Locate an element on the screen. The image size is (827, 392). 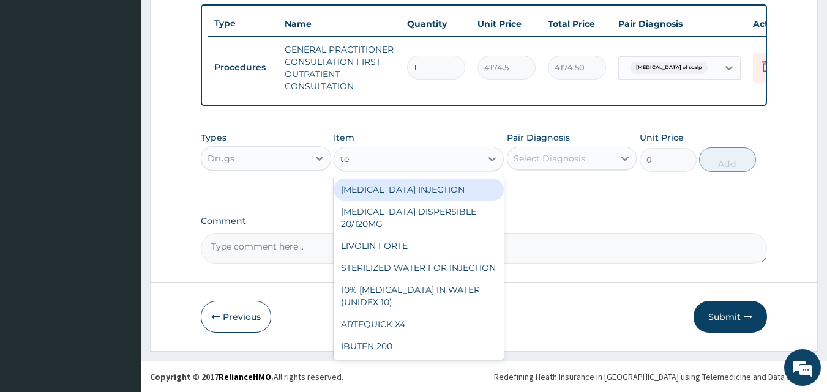
div: STERILIZED WATER FOR INJECTION is located at coordinates (419, 268).